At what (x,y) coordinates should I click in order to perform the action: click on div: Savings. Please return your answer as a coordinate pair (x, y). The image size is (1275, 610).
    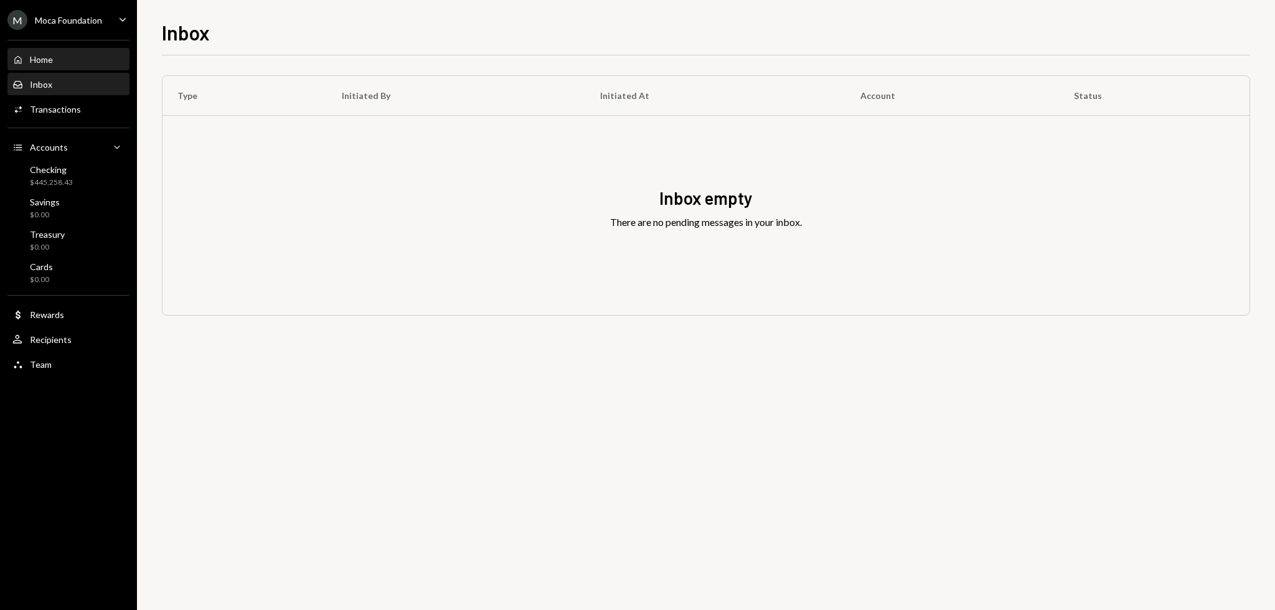
    Looking at the image, I should click on (45, 202).